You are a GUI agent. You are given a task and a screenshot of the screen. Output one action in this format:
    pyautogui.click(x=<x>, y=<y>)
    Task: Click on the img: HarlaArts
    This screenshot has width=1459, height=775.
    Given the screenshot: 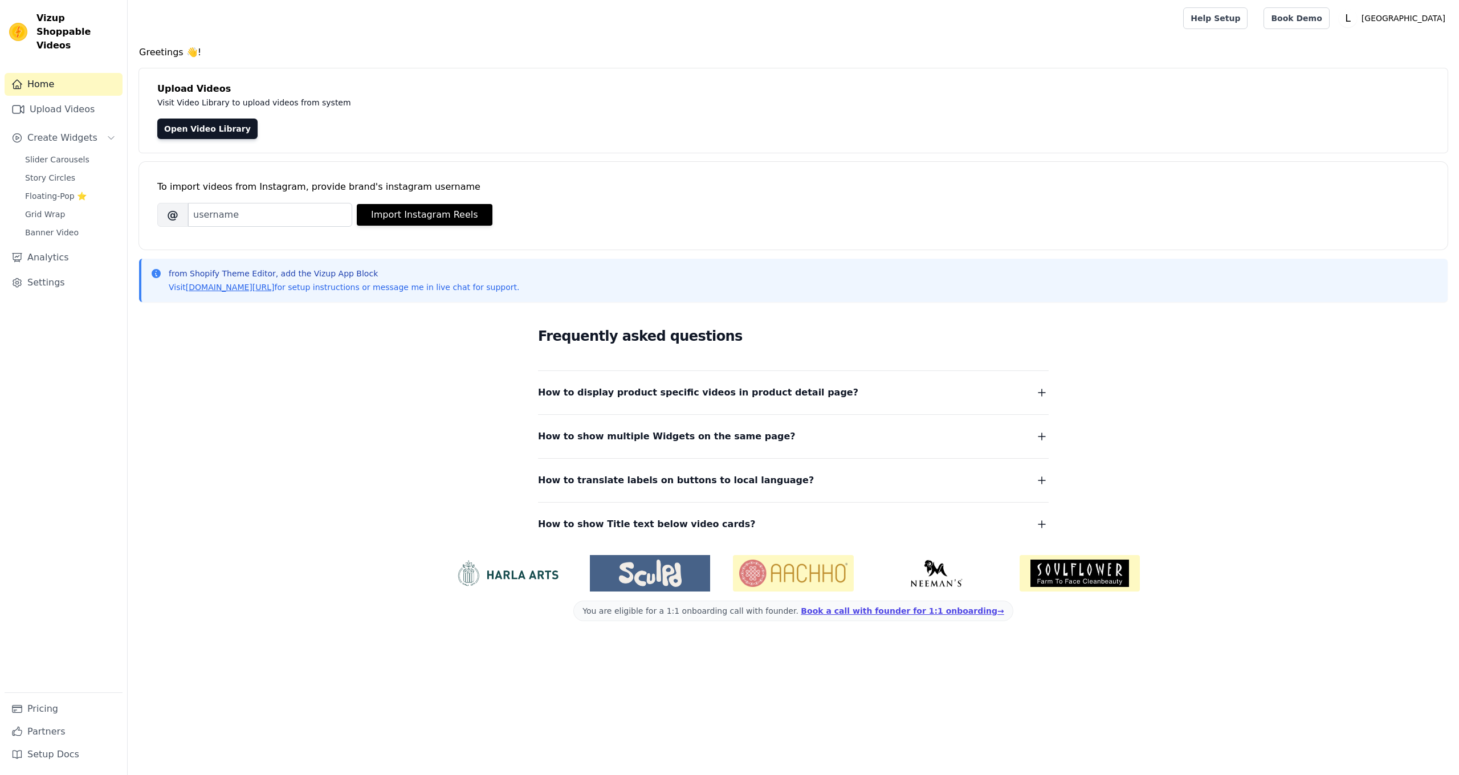 What is the action you would take?
    pyautogui.click(x=507, y=573)
    